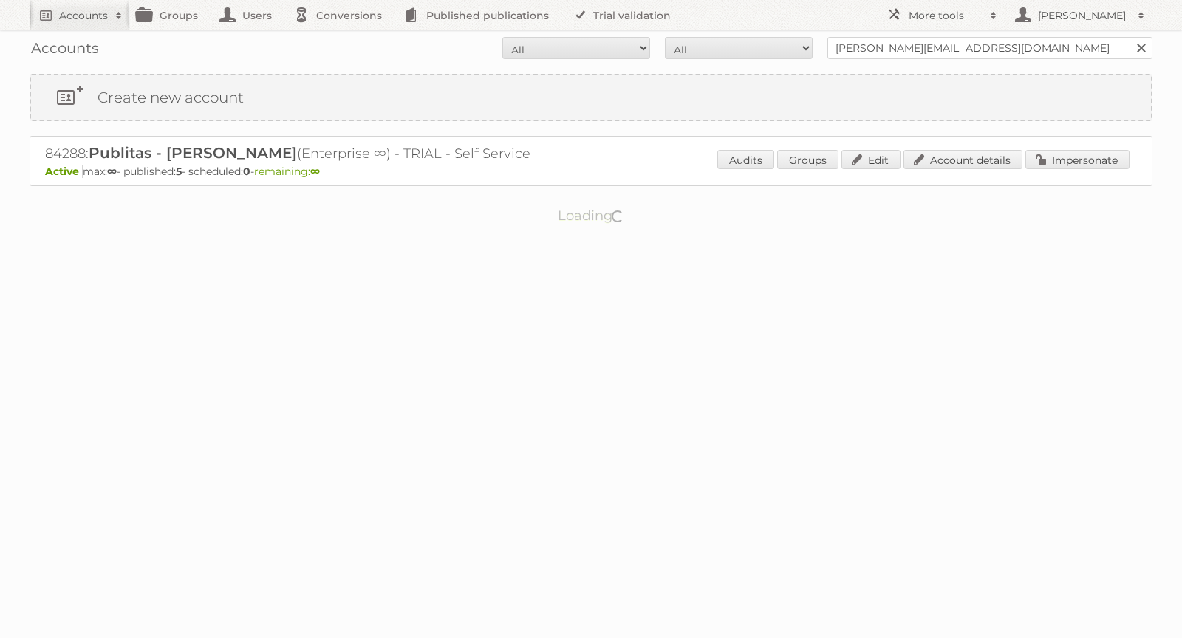 The image size is (1182, 638). What do you see at coordinates (247, 171) in the screenshot?
I see `strong: 0` at bounding box center [247, 171].